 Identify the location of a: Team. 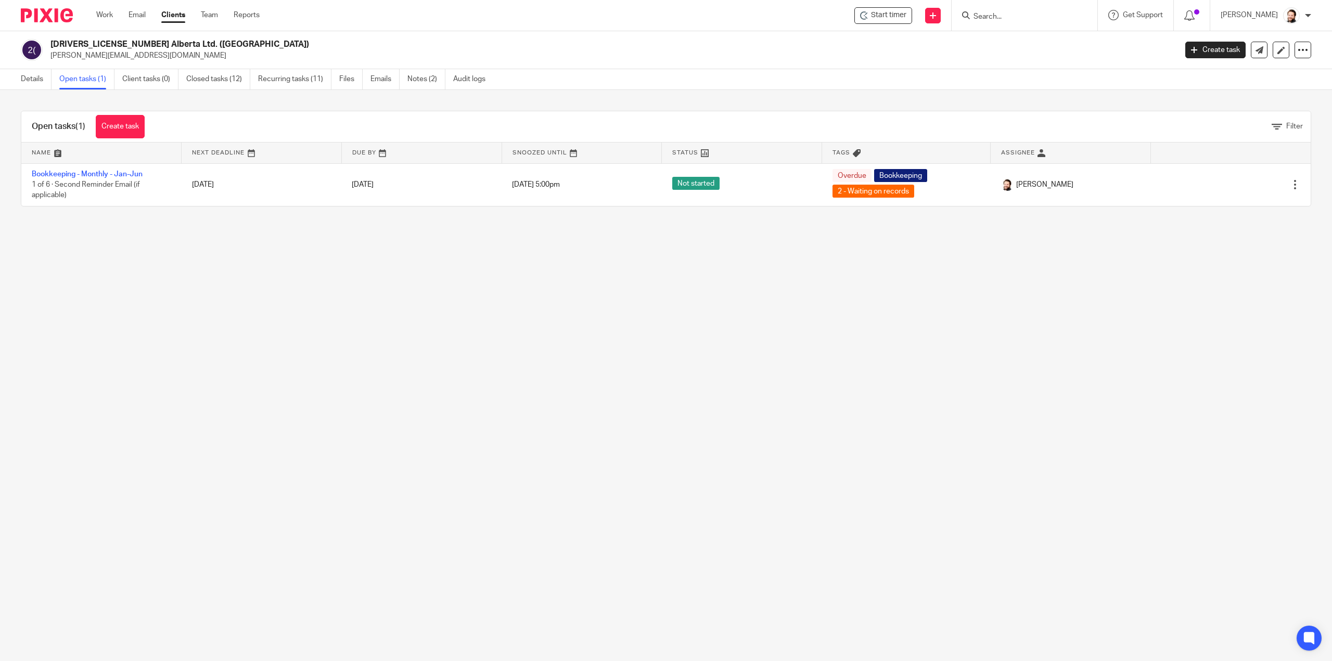
(209, 15).